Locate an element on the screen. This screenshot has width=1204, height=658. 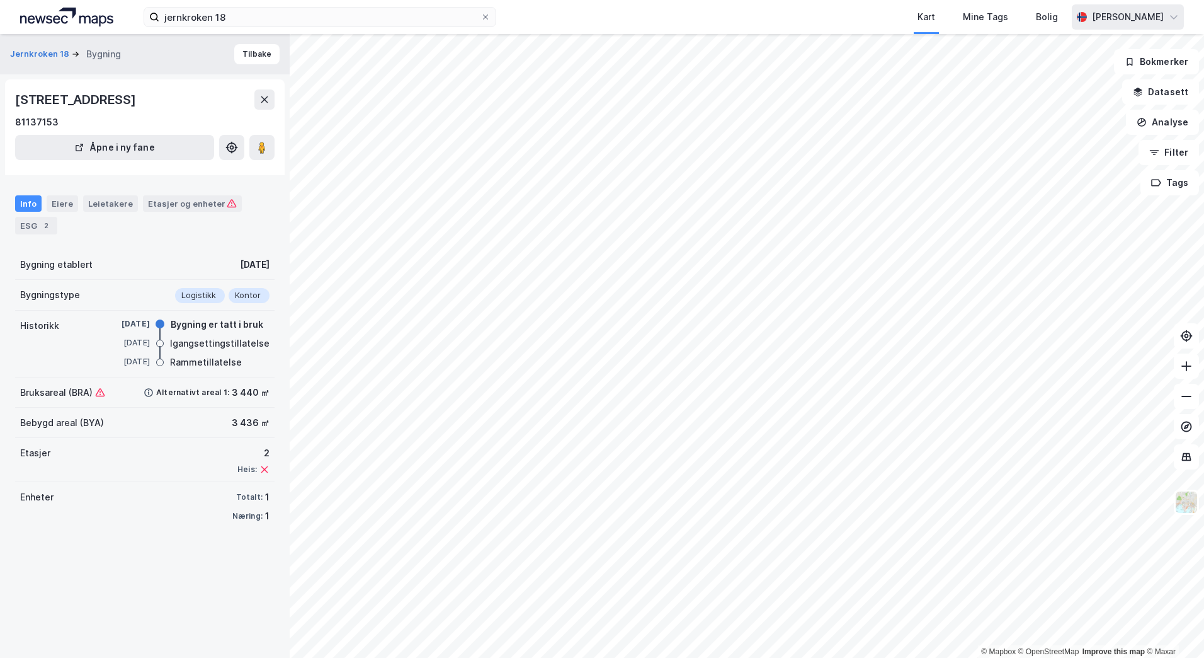
div: Eiere is located at coordinates (62, 203).